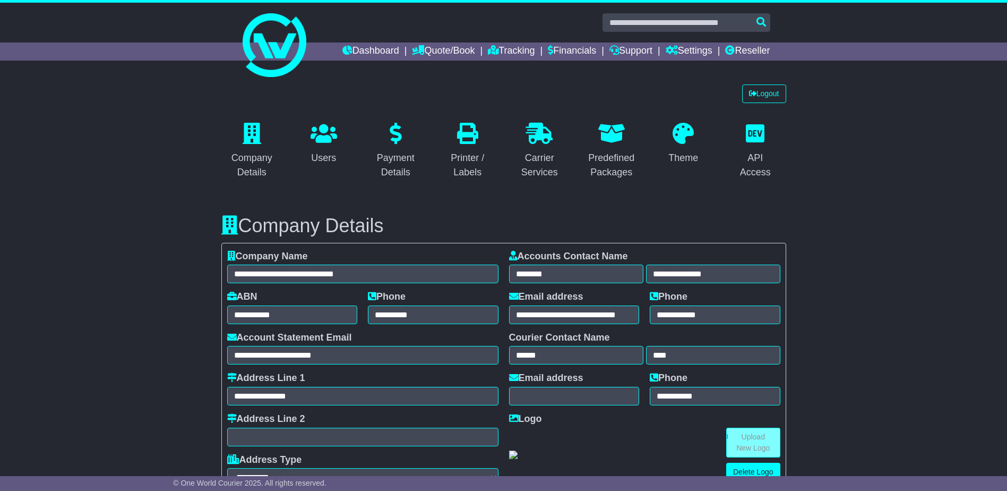 Image resolution: width=1007 pixels, height=491 pixels. Describe the element at coordinates (684, 144) in the screenshot. I see `a: Theme` at that location.